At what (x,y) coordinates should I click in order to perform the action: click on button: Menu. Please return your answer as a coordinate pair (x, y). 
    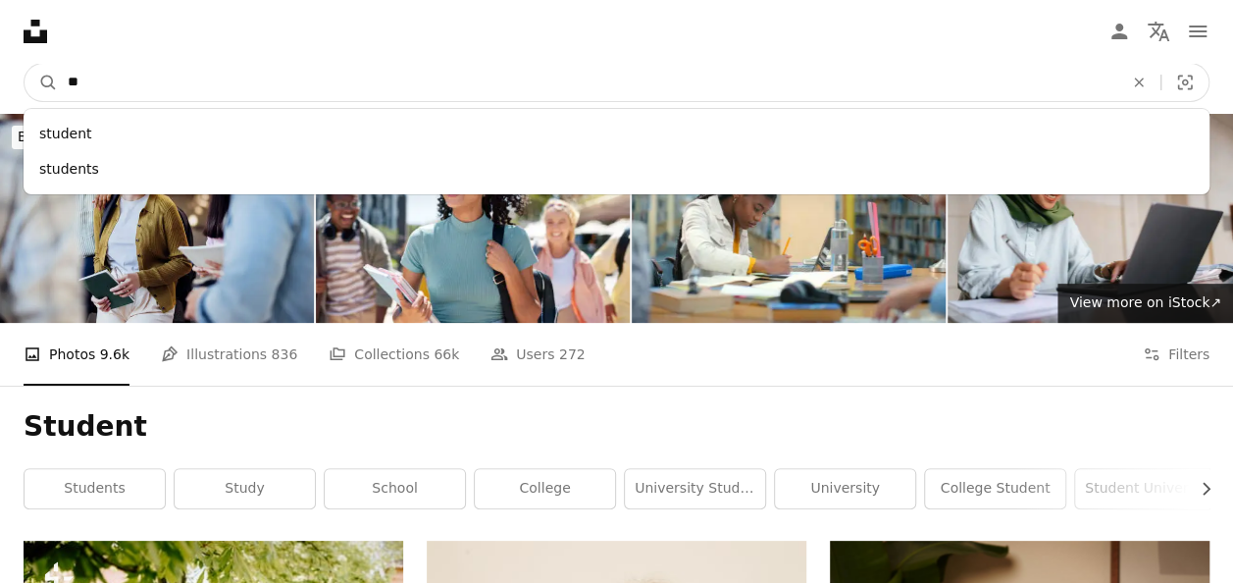
    Looking at the image, I should click on (1198, 31).